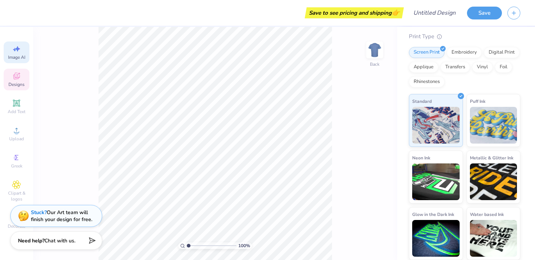  What do you see at coordinates (502, 53) in the screenshot?
I see `div: Digital Print` at bounding box center [502, 53].